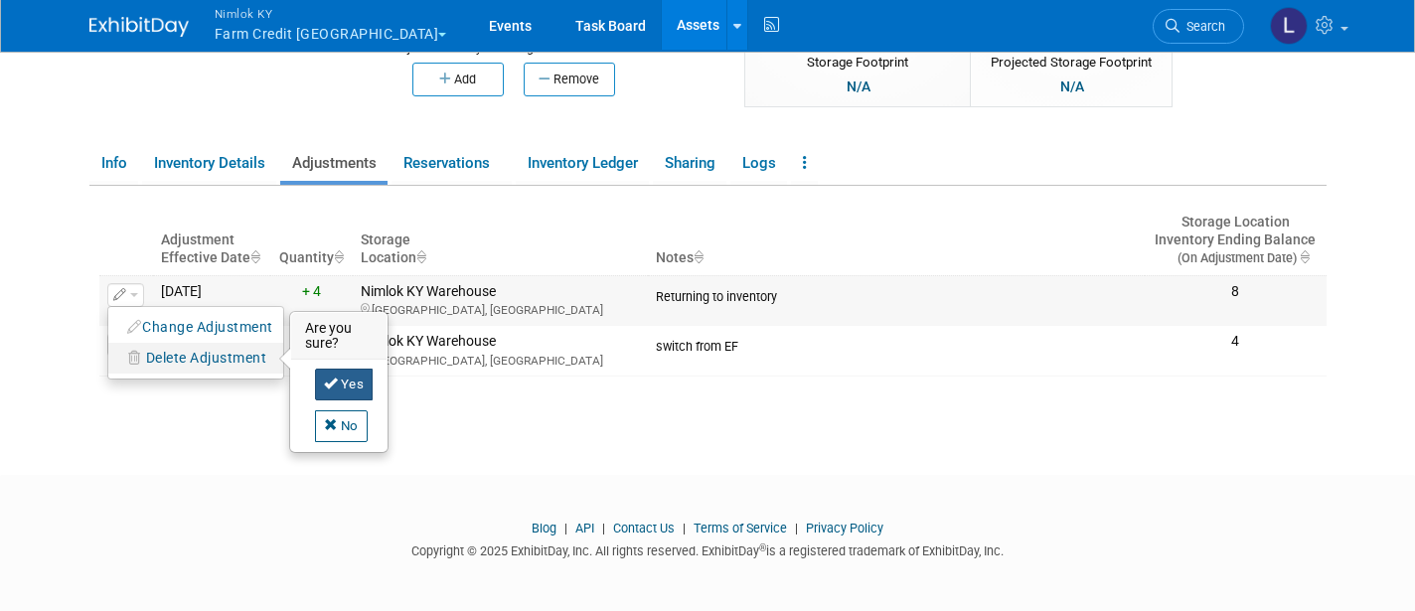 The width and height of the screenshot is (1415, 611). What do you see at coordinates (582, 163) in the screenshot?
I see `a: Inventory Ledger` at bounding box center [582, 163].